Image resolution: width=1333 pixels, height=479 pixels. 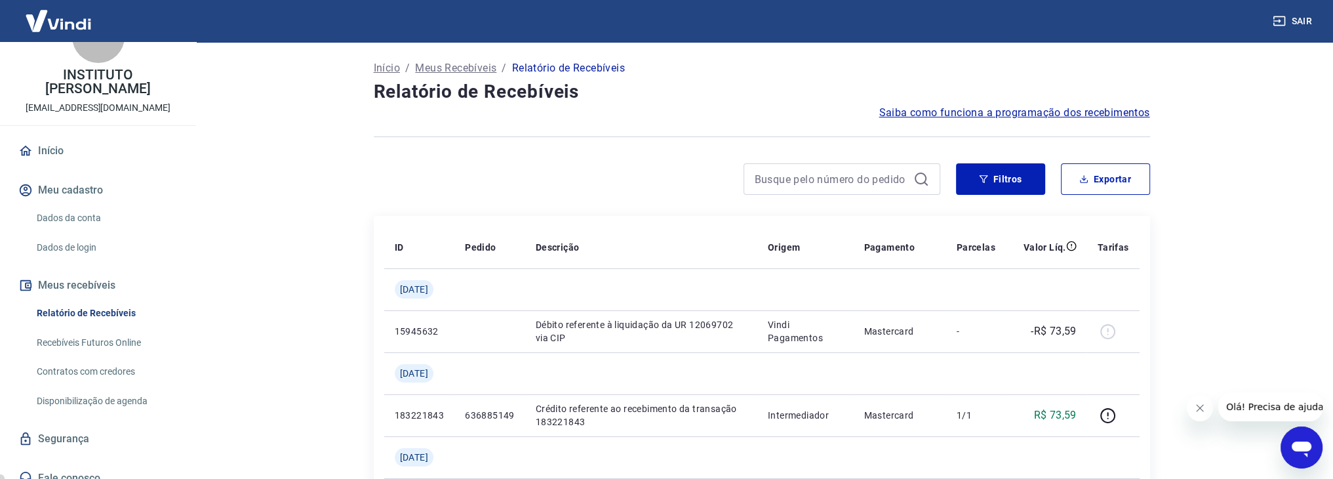 I want to click on button: Filtros, so click(x=1001, y=179).